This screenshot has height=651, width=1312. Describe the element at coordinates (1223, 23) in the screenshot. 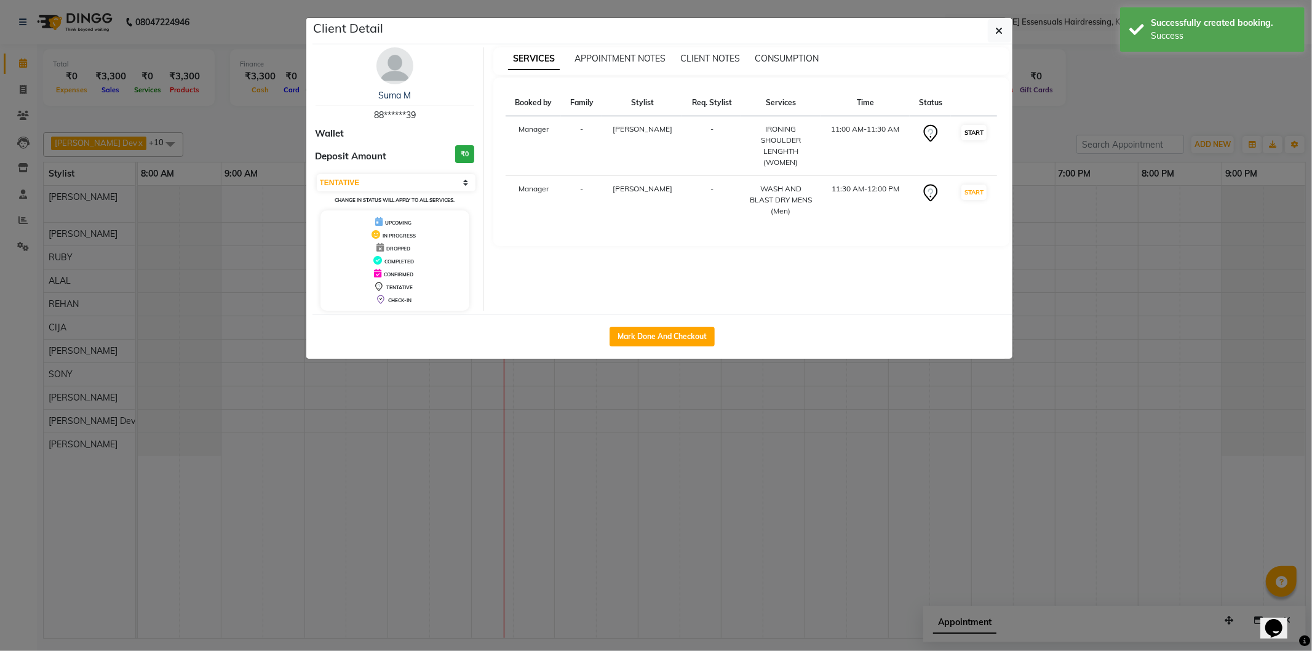

I see `div: Successfully created booking.` at that location.